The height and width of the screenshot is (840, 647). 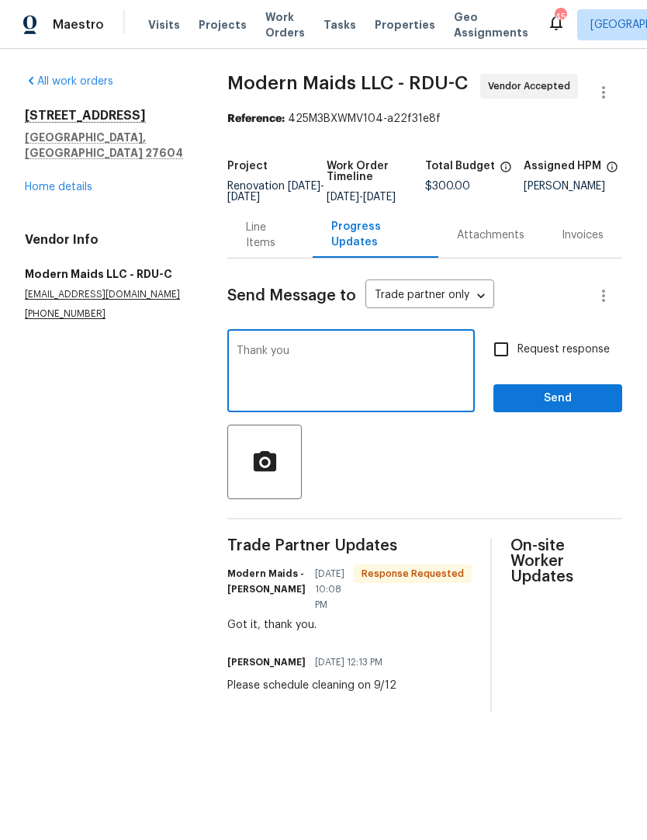 I want to click on span: Visits, so click(x=164, y=25).